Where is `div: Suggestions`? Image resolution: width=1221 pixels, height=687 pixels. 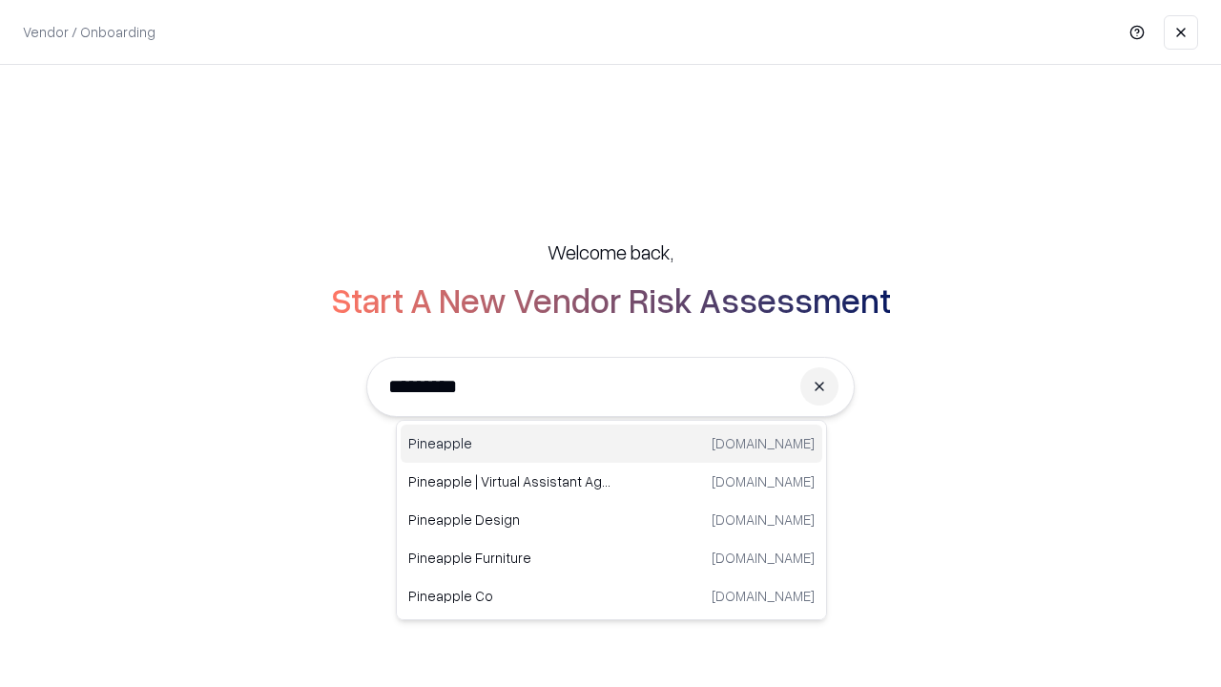
div: Suggestions is located at coordinates (611, 520).